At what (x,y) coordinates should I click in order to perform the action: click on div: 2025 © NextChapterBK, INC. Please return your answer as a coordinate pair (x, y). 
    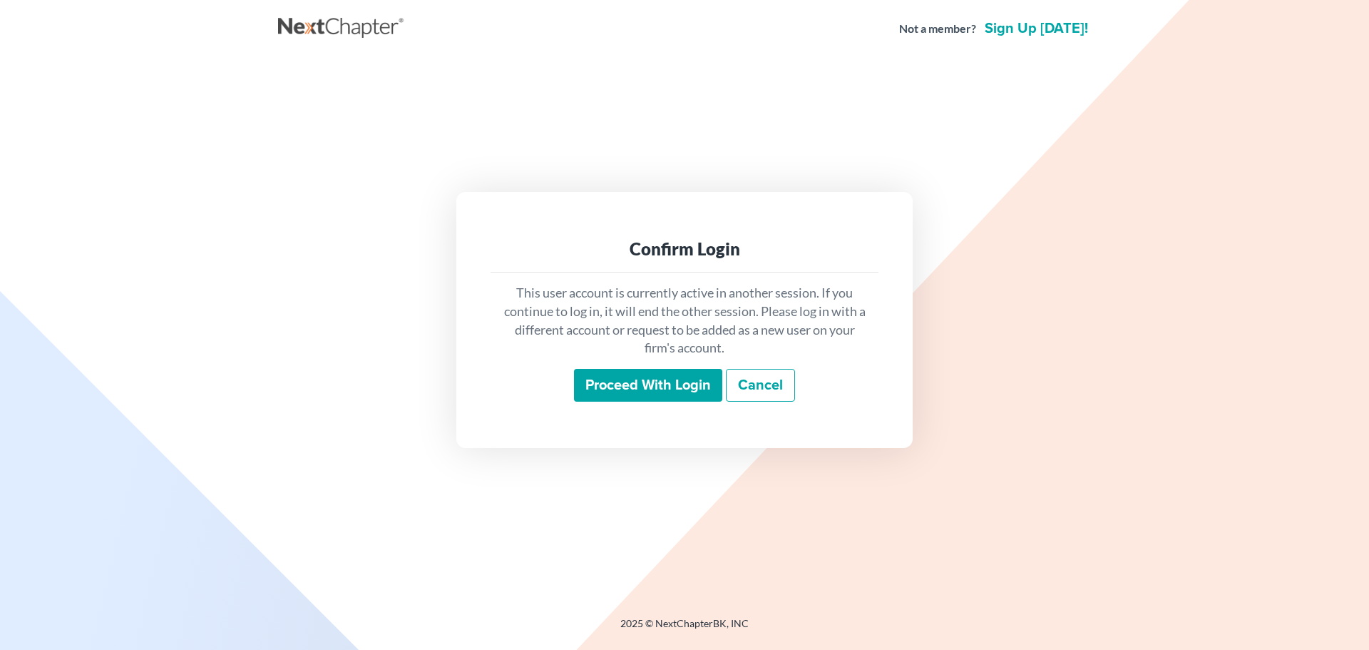
    Looking at the image, I should click on (685, 629).